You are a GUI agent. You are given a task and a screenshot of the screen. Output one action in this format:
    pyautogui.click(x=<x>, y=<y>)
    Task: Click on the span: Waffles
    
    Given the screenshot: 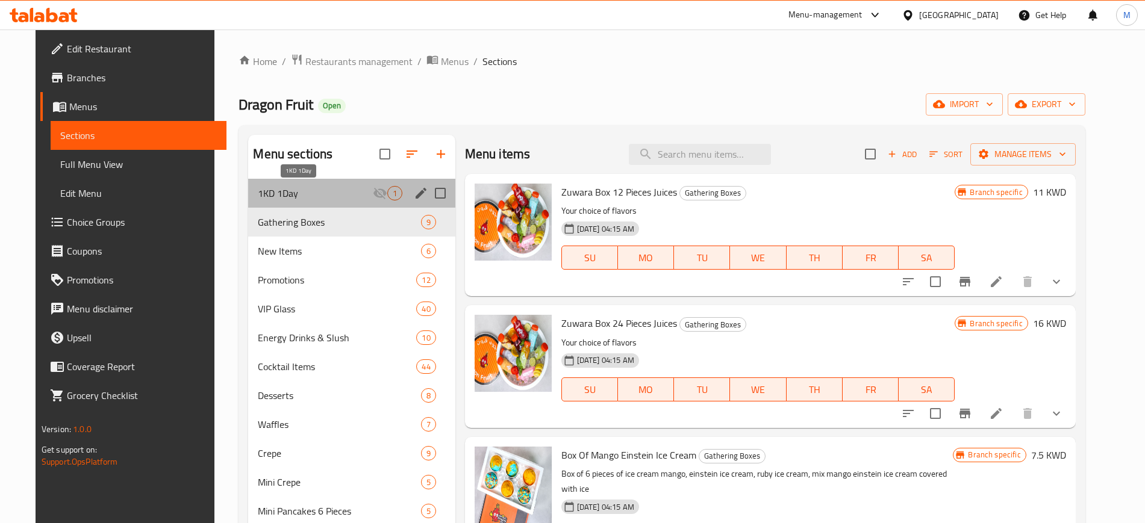 What is the action you would take?
    pyautogui.click(x=339, y=425)
    